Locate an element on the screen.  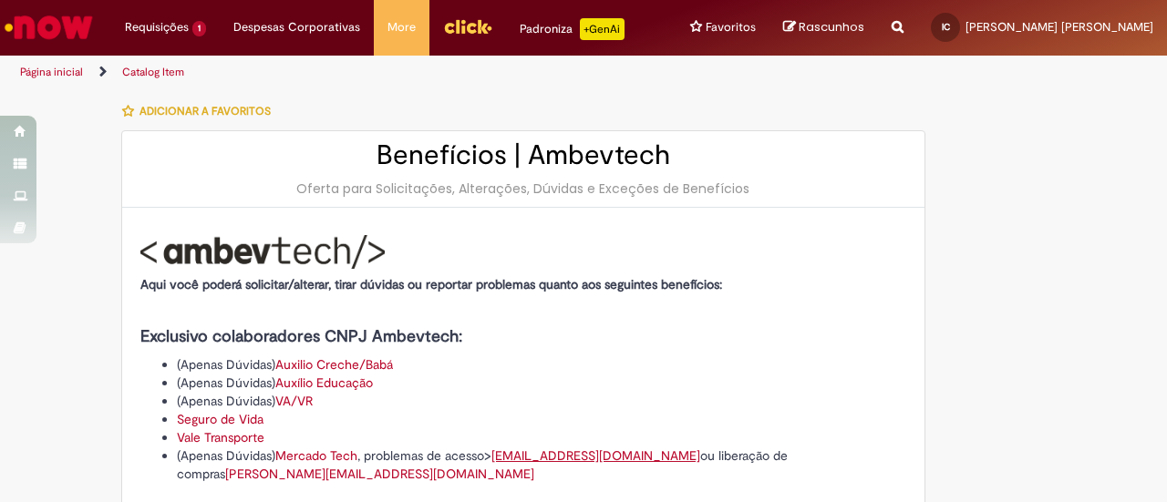
h2: Benefícios | Ambevtech is located at coordinates (523, 155).